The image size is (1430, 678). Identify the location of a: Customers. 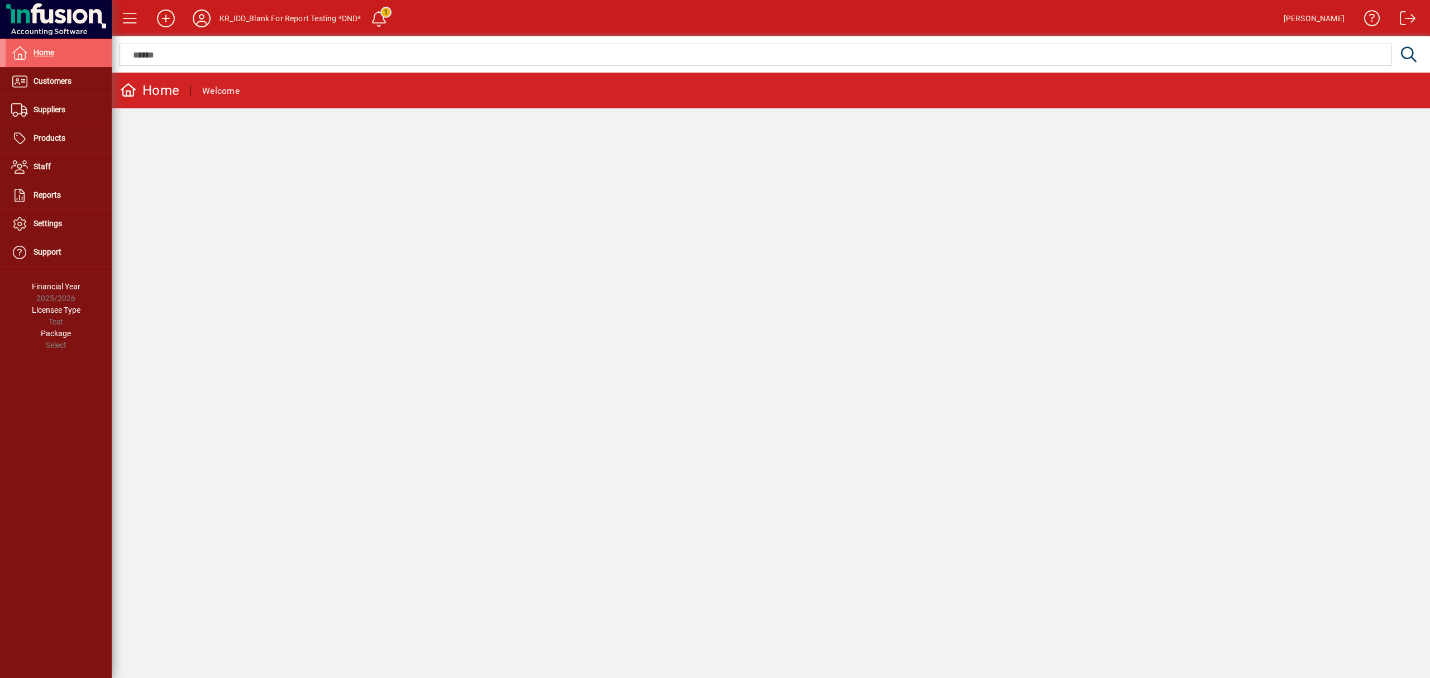
(59, 82).